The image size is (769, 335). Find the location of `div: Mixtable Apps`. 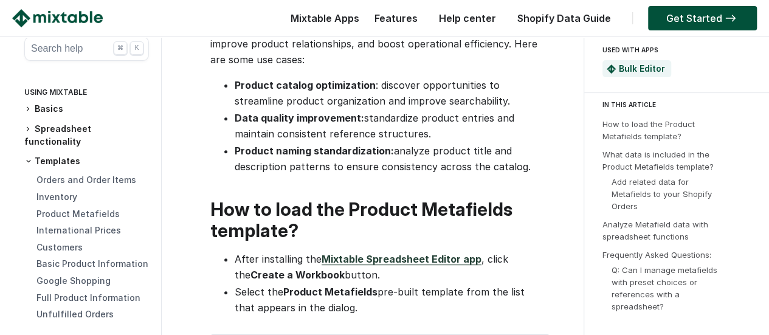

div: Mixtable Apps is located at coordinates (321, 21).